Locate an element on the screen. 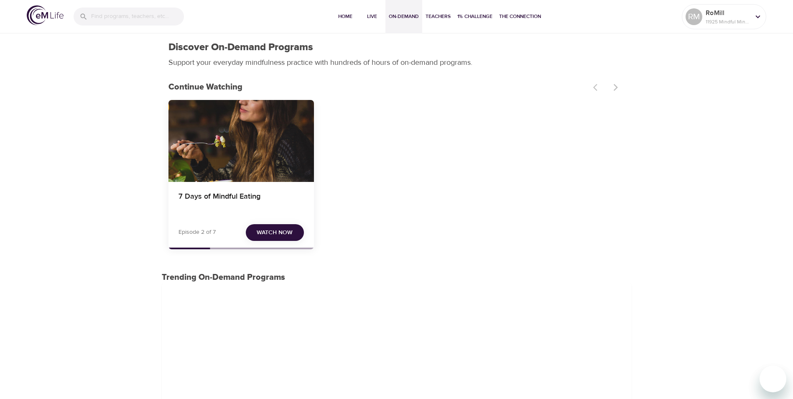  button: Watch Now is located at coordinates (275, 233).